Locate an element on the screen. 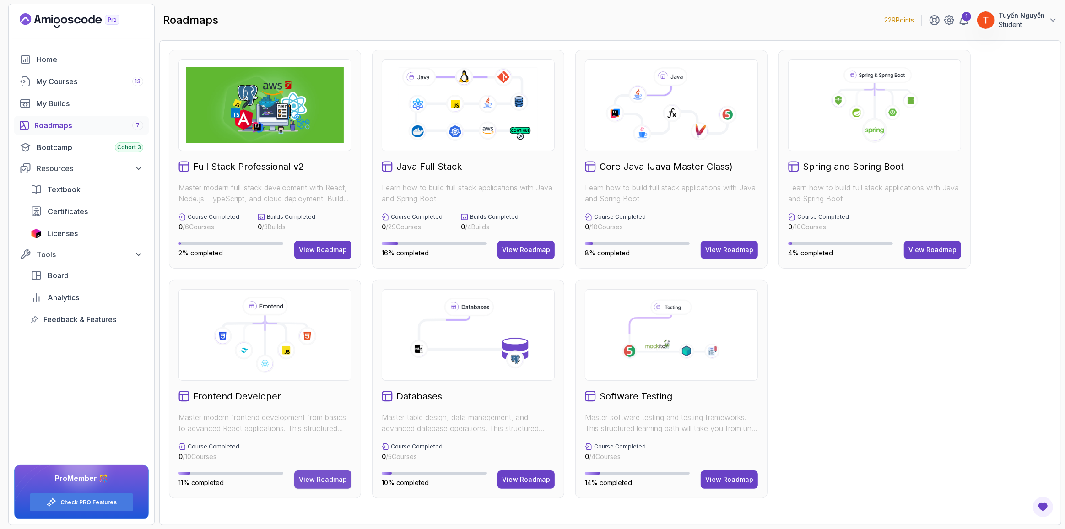 This screenshot has width=1065, height=529. p: 229 Points is located at coordinates (899, 20).